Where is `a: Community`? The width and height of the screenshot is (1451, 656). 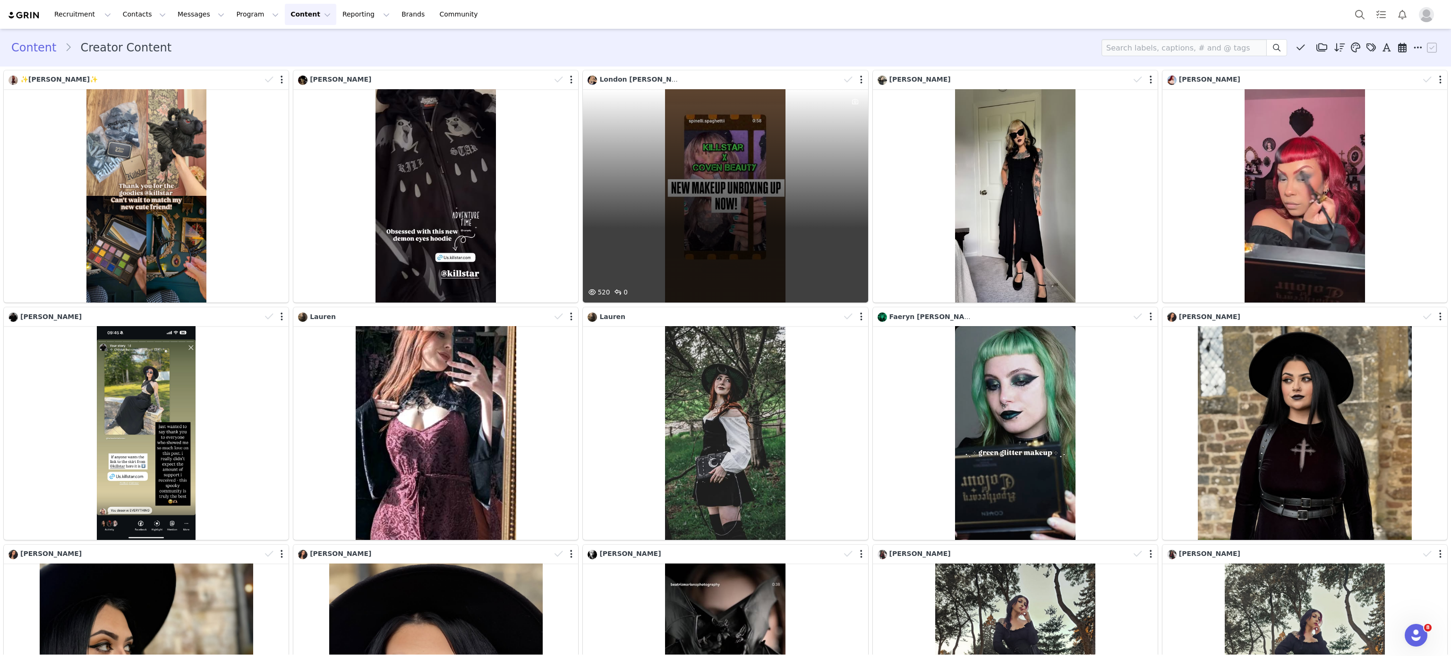
a: Community is located at coordinates (461, 14).